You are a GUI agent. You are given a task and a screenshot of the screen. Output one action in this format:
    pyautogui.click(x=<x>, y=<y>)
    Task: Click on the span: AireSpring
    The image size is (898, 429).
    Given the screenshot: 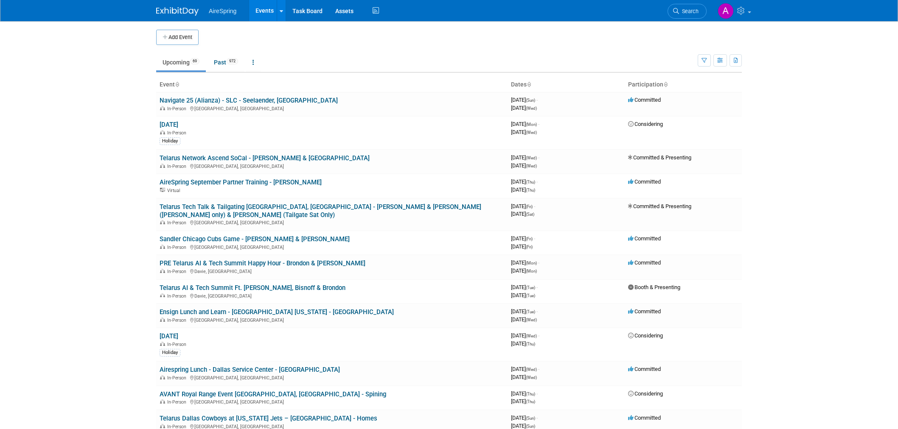 What is the action you would take?
    pyautogui.click(x=222, y=11)
    